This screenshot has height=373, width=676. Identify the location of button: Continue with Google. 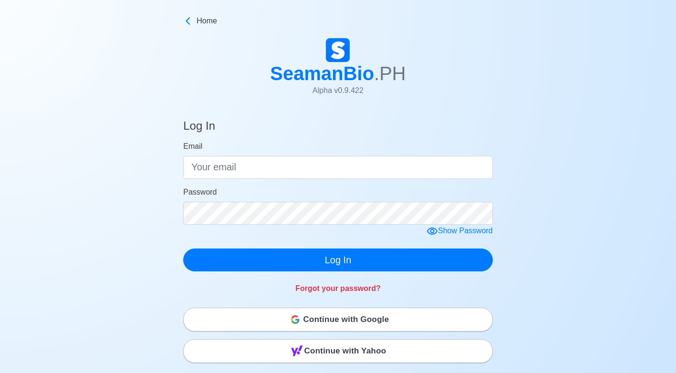
(338, 320).